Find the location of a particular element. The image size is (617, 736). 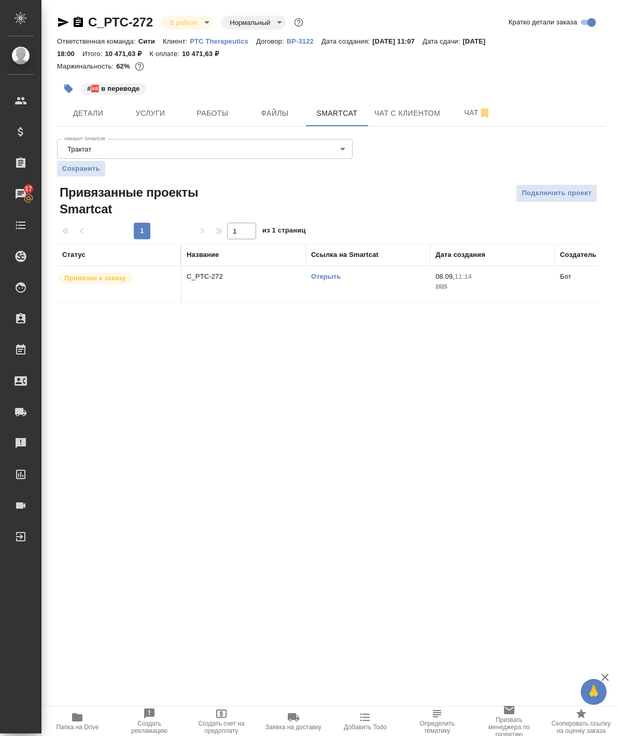

div: Дата создания is located at coordinates (461, 255).